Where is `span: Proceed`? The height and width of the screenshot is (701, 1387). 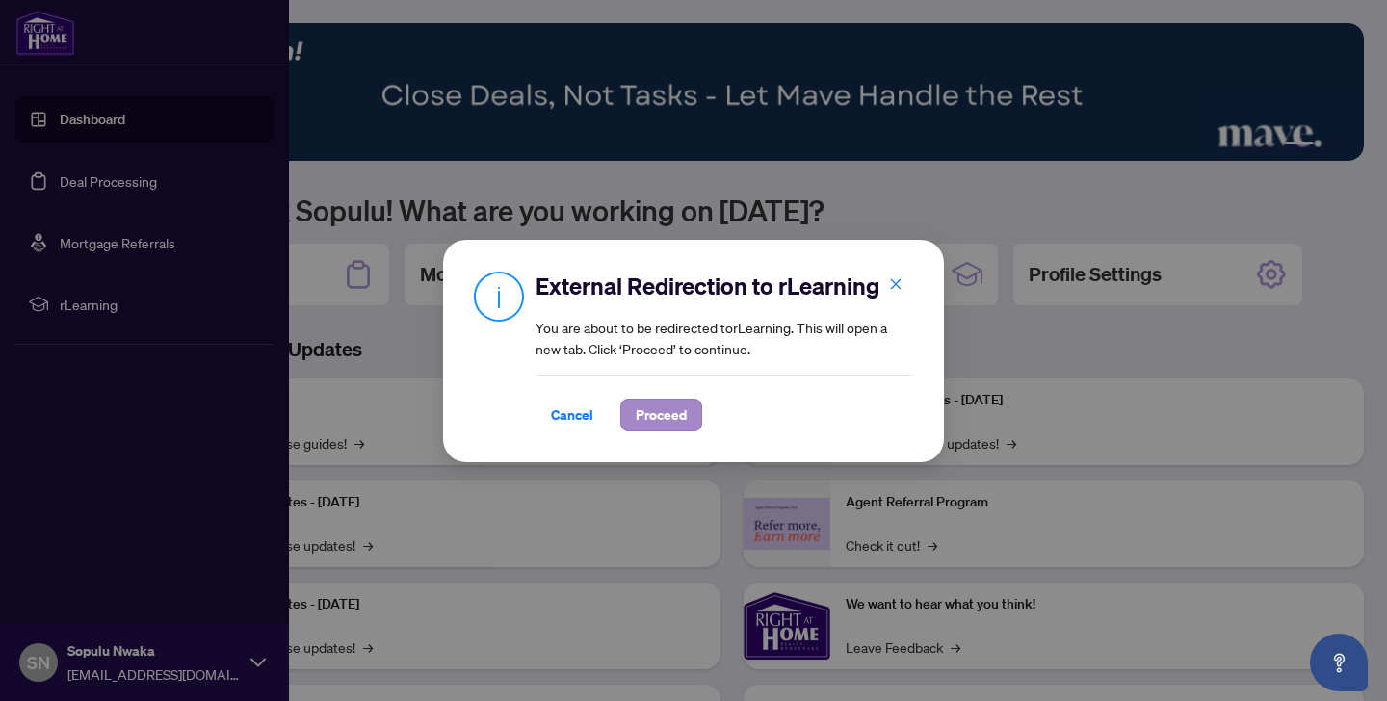 span: Proceed is located at coordinates (661, 415).